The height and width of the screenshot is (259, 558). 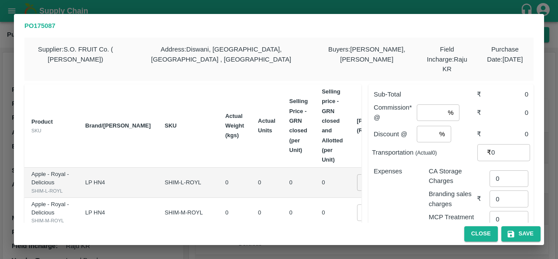 I want to click on p: Branding sales charges, so click(x=453, y=198).